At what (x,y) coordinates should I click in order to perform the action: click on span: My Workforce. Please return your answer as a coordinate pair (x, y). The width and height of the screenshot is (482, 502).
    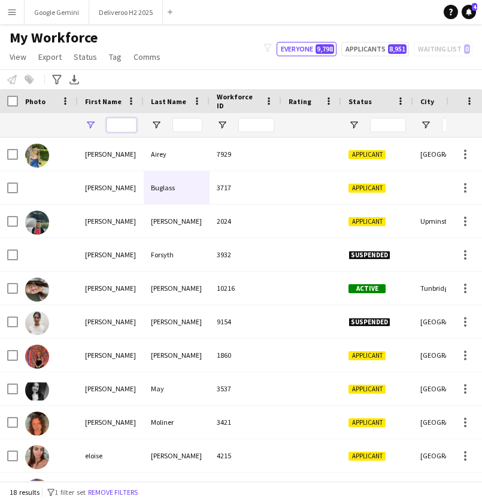
    Looking at the image, I should click on (53, 38).